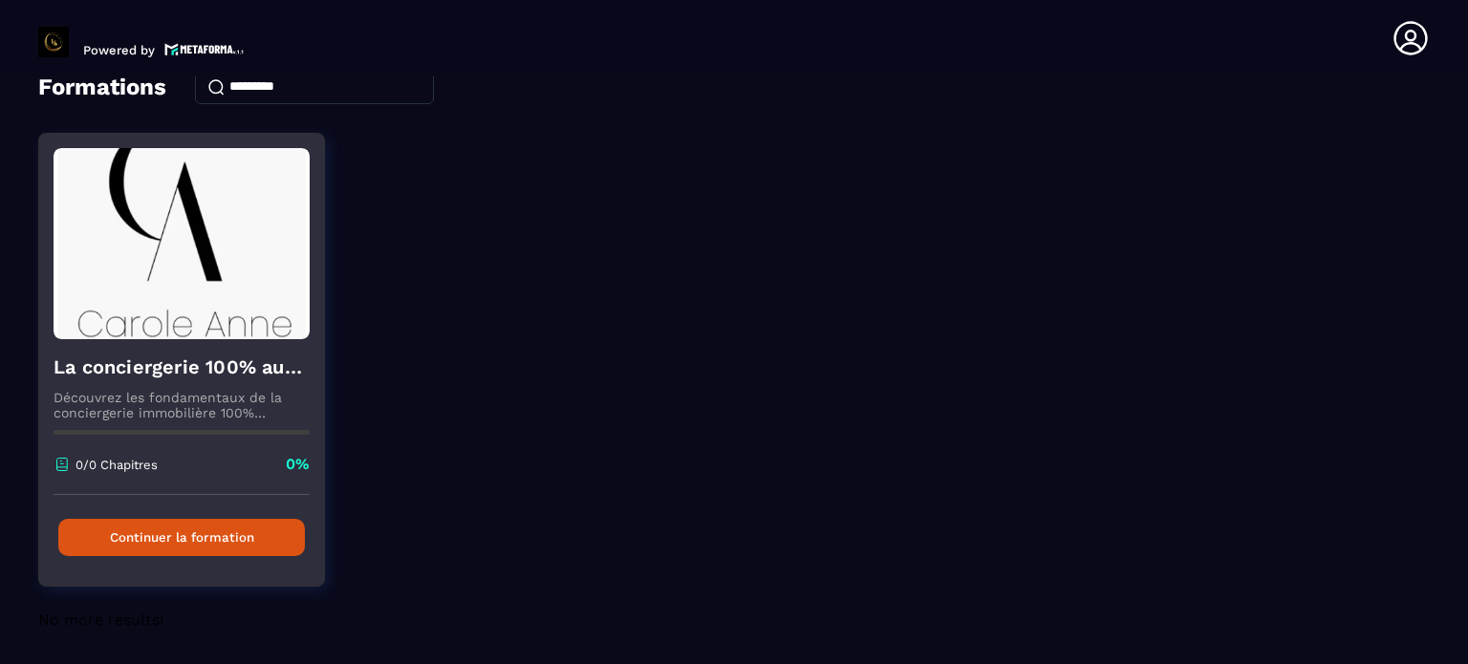 The image size is (1468, 664). Describe the element at coordinates (182, 537) in the screenshot. I see `button: Continuer la formation` at that location.